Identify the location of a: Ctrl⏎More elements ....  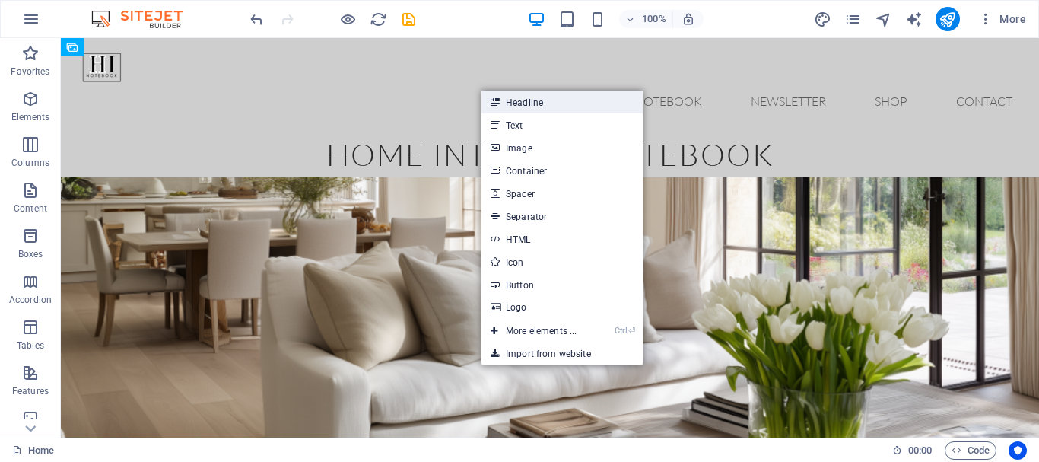
(533, 331).